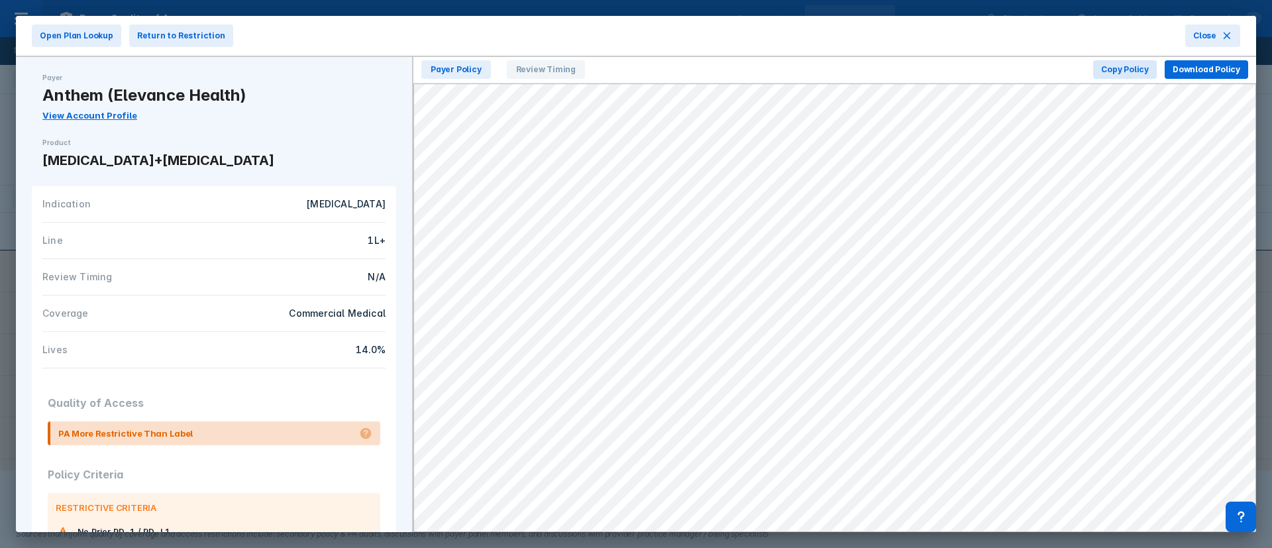  What do you see at coordinates (1206, 68) in the screenshot?
I see `a: Download Policy` at bounding box center [1206, 68].